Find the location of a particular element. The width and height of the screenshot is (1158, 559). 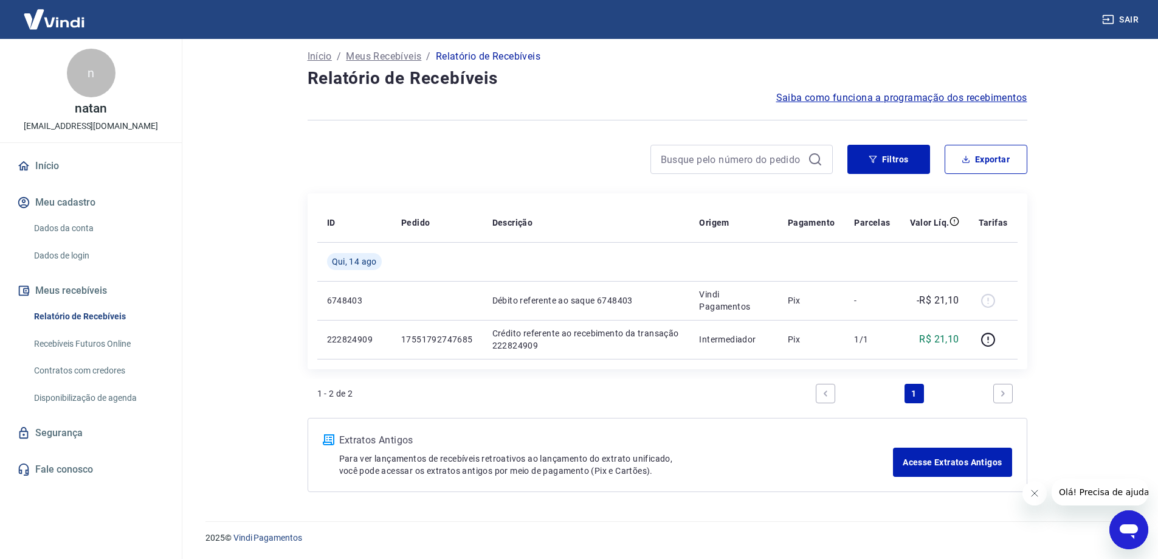

p: 2025 © is located at coordinates (667, 537).